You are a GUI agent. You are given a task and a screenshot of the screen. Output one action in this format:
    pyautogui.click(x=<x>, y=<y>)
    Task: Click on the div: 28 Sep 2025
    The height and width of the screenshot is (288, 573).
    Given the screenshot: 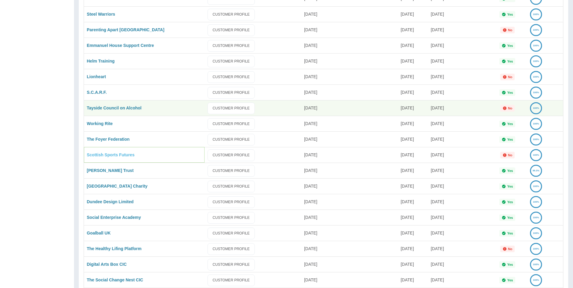 What is the action you would take?
    pyautogui.click(x=413, y=30)
    